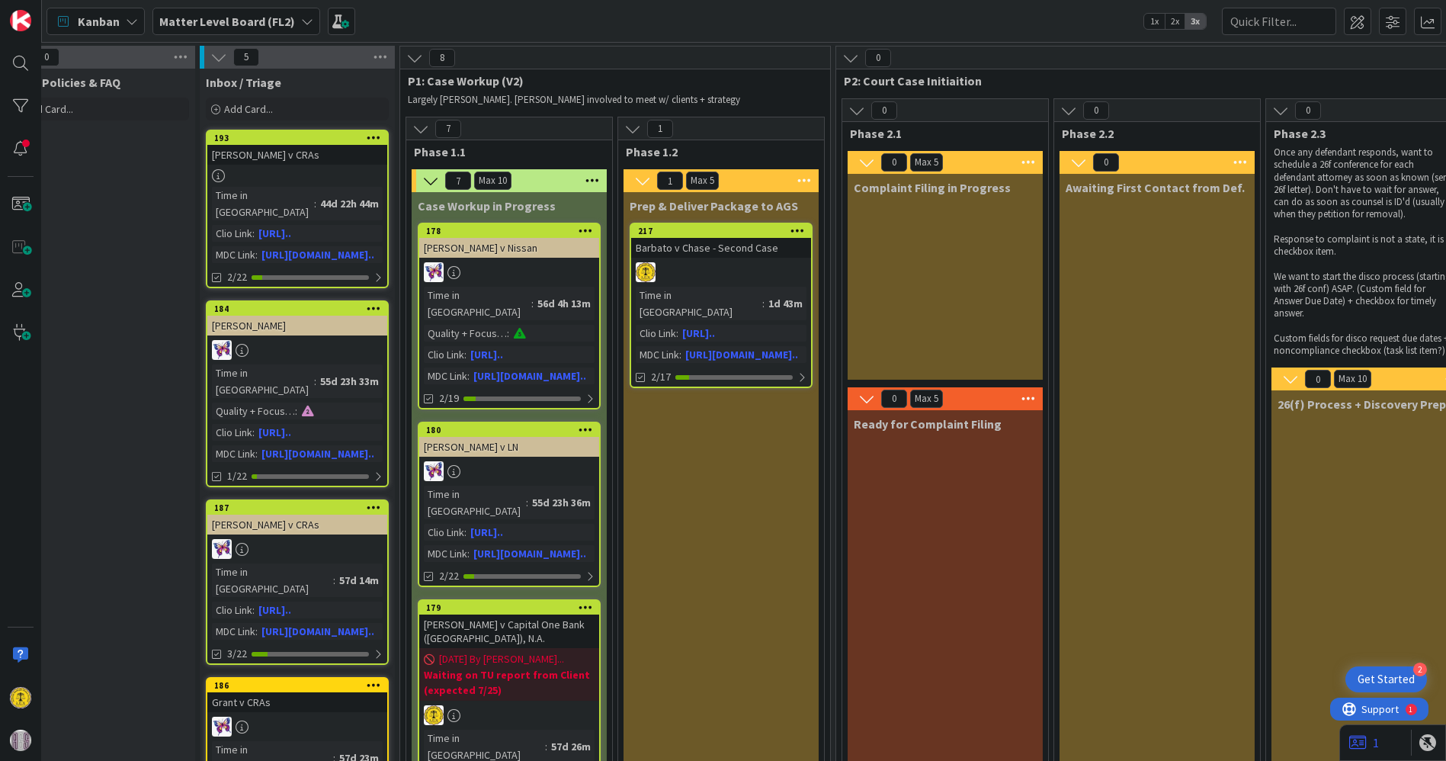 The image size is (1446, 761). What do you see at coordinates (503, 152) in the screenshot?
I see `span: Phase 1.1` at bounding box center [503, 152].